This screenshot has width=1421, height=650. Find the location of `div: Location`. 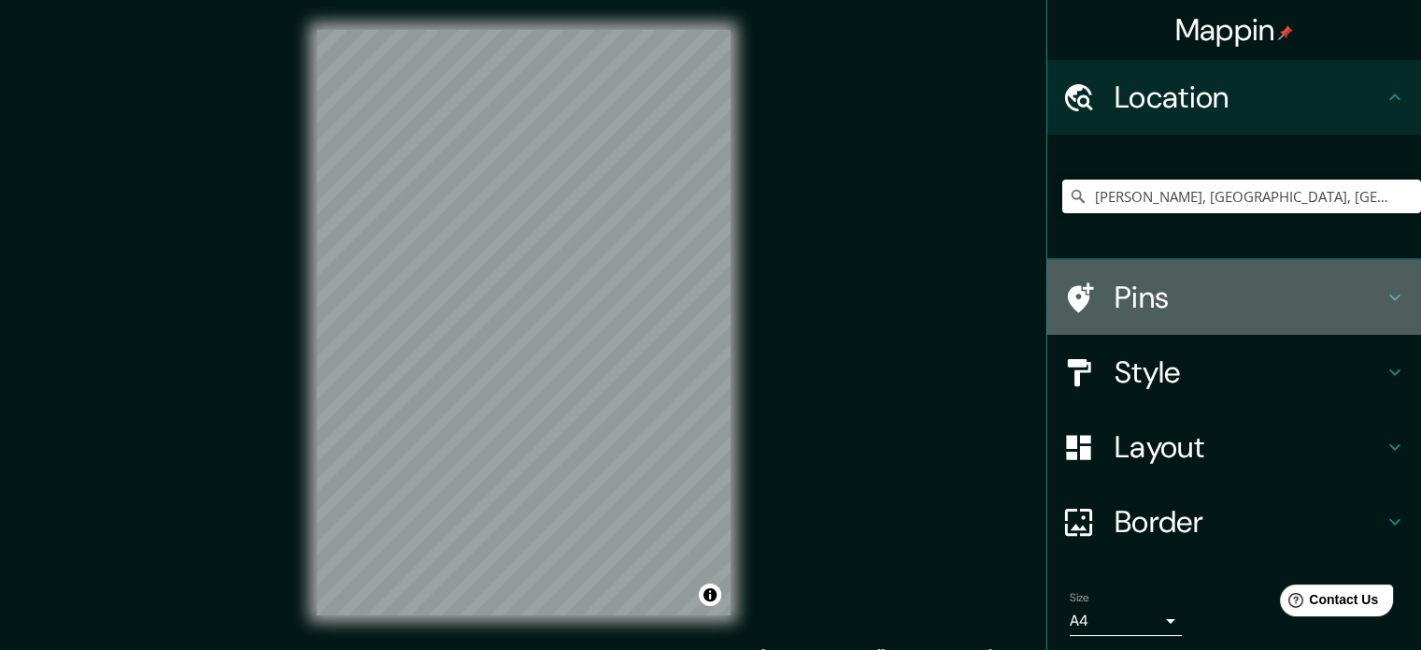

div: Location is located at coordinates (1235, 97).